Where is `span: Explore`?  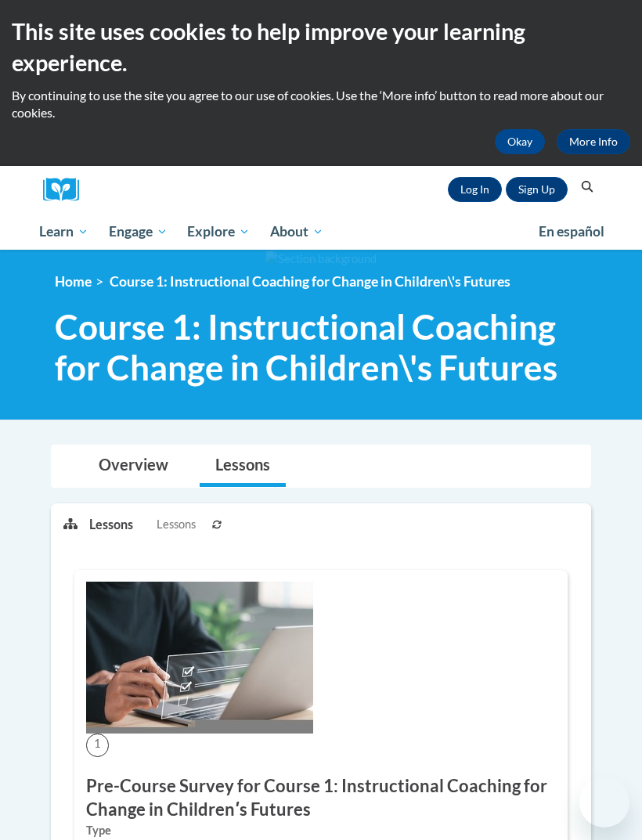
span: Explore is located at coordinates (218, 232).